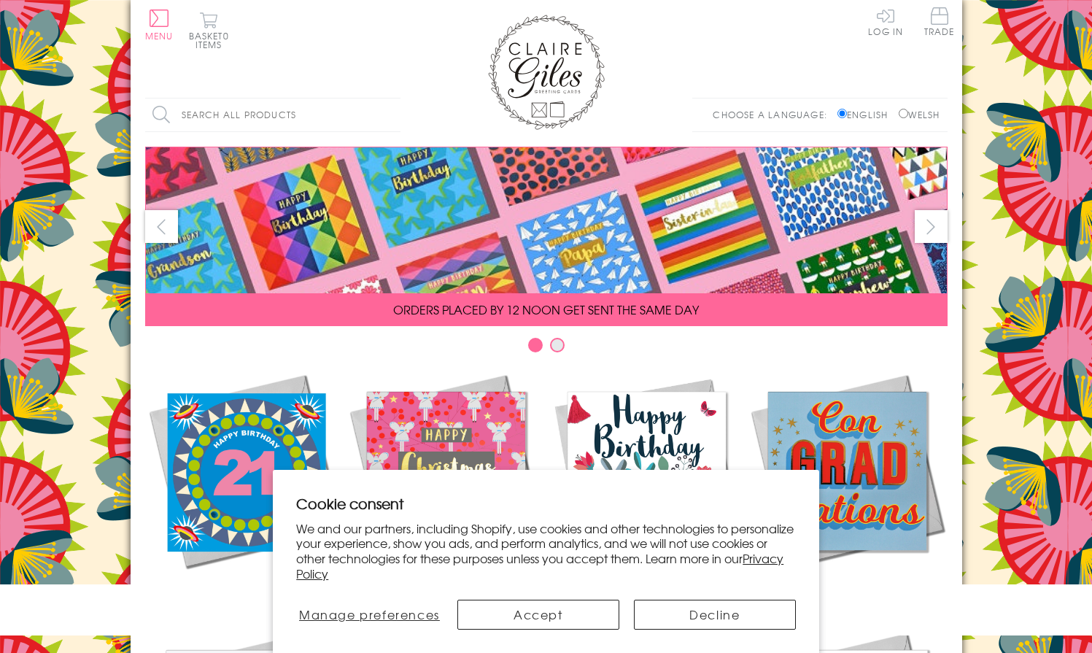 This screenshot has width=1092, height=653. Describe the element at coordinates (546, 348) in the screenshot. I see `div: Carousel Pagination` at that location.